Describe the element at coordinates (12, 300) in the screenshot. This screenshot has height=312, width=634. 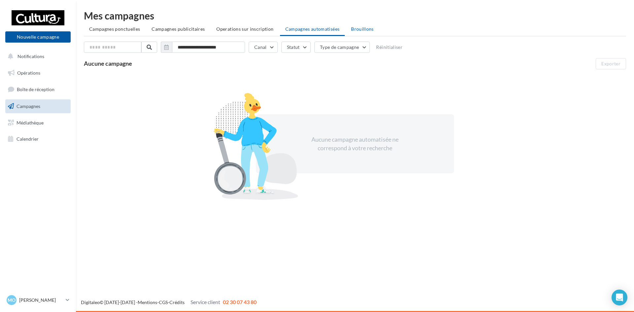
I see `span: Mo` at that location.